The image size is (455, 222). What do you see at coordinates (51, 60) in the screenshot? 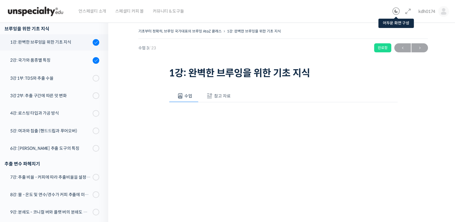
I see `div: 2강: 국가와 품종별 특징` at bounding box center [51, 60].